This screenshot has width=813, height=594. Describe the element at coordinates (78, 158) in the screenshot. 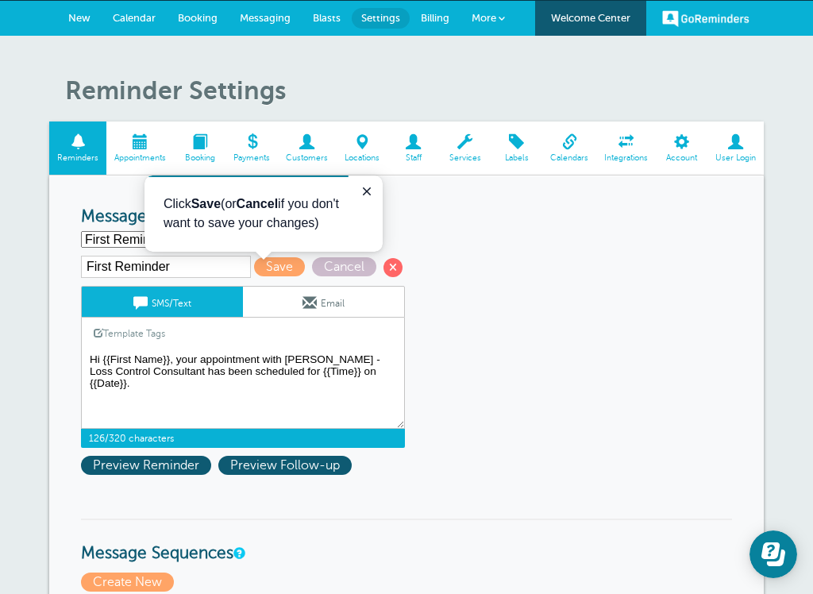

I see `span: Reminders` at that location.